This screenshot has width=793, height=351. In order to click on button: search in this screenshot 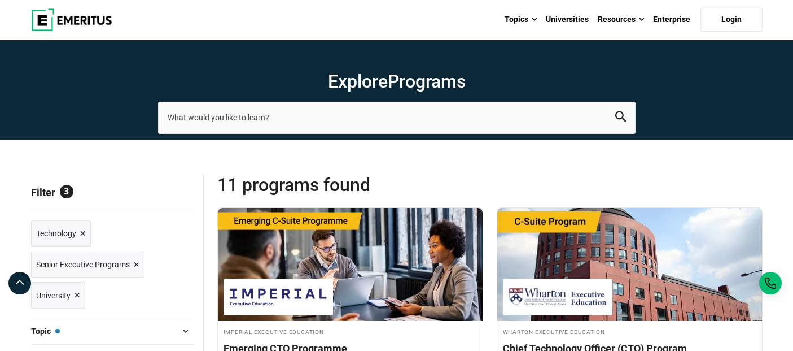, I will do `click(621, 117)`.